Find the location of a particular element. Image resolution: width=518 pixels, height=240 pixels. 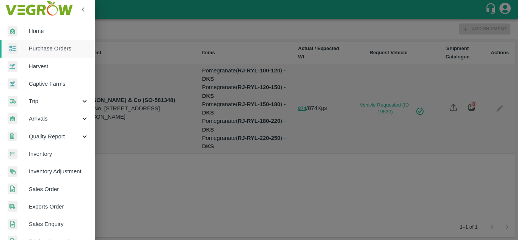

img: whInventory is located at coordinates (13, 154).